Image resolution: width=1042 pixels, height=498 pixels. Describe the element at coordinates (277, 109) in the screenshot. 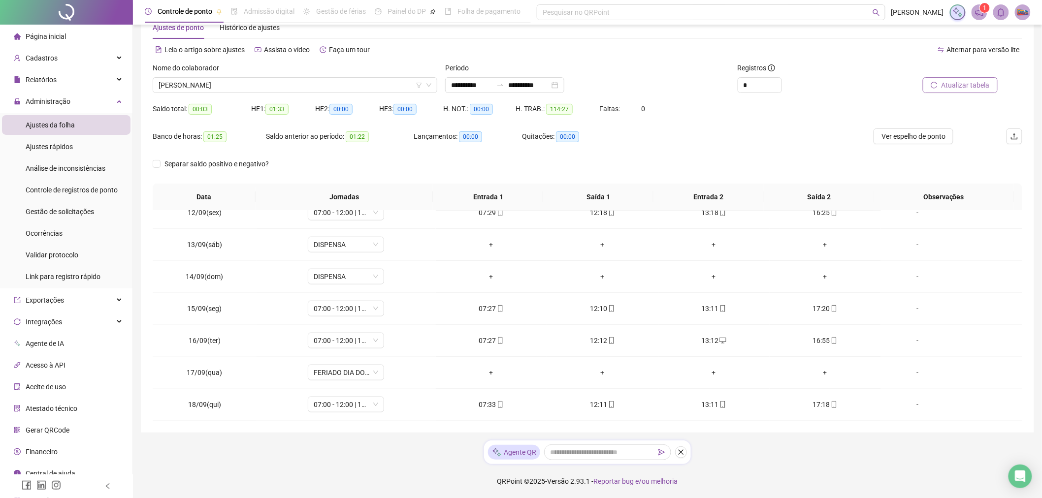

I see `span: 01:33` at that location.